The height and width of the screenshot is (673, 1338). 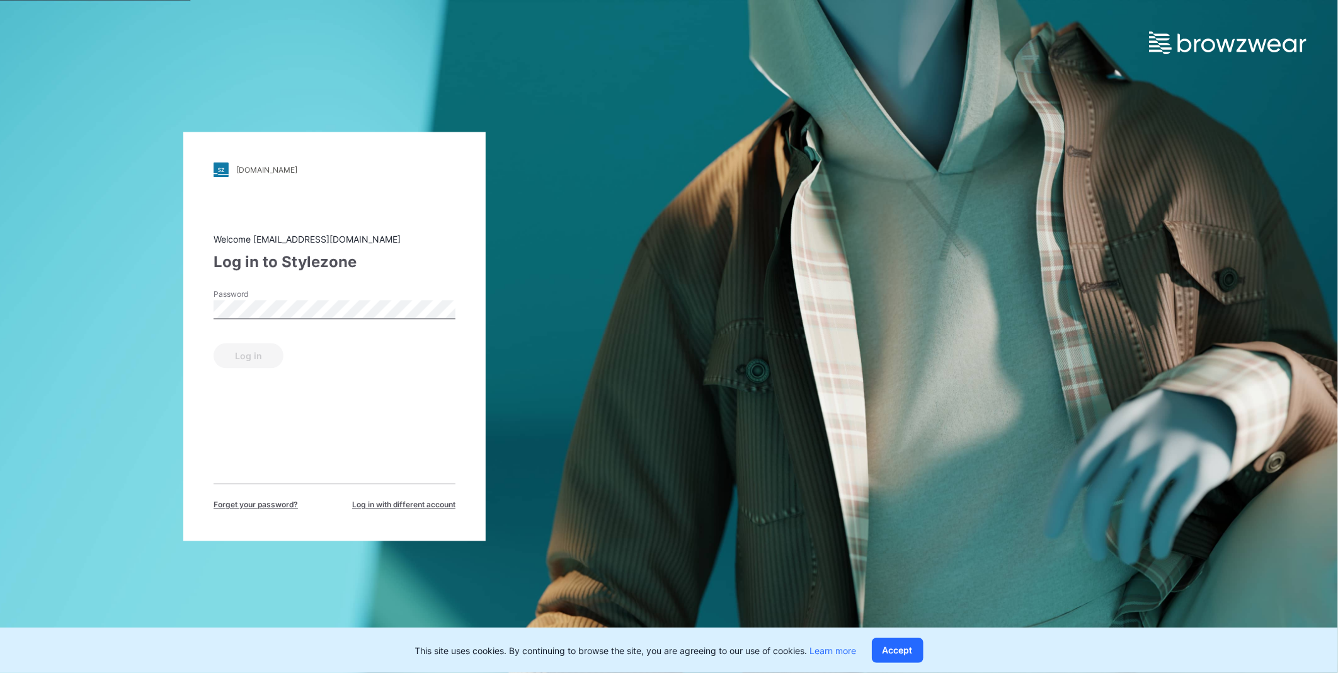 I want to click on span: Forget your password?, so click(x=256, y=505).